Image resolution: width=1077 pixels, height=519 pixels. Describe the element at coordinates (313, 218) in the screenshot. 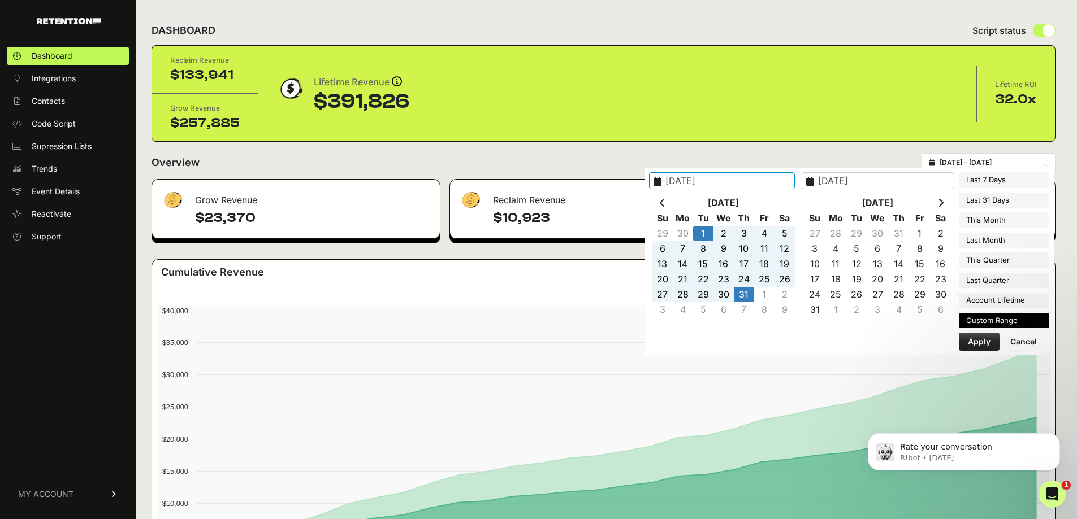

I see `h4: $23,370` at that location.